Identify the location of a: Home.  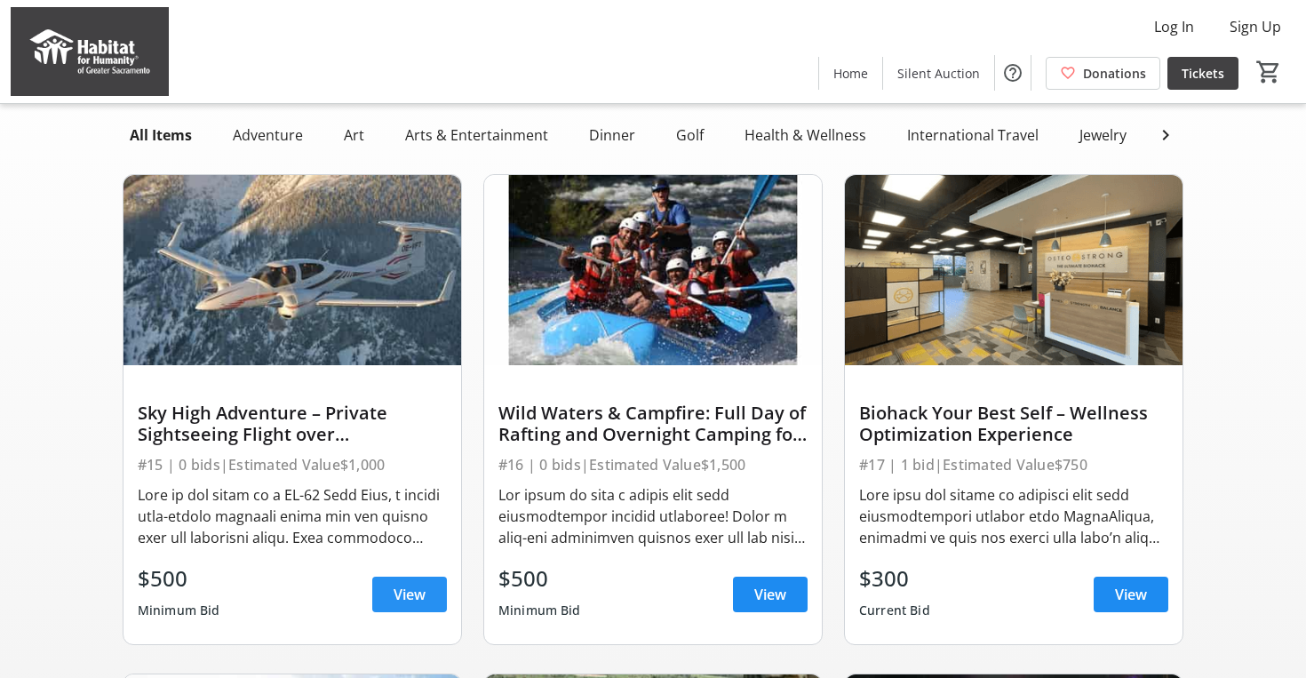
(850, 73).